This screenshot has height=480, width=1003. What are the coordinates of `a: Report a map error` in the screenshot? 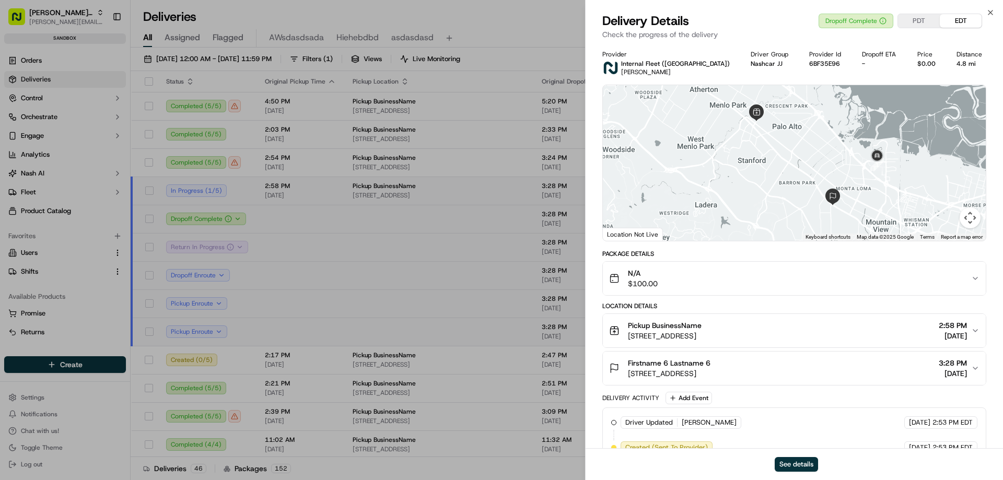 It's located at (962, 237).